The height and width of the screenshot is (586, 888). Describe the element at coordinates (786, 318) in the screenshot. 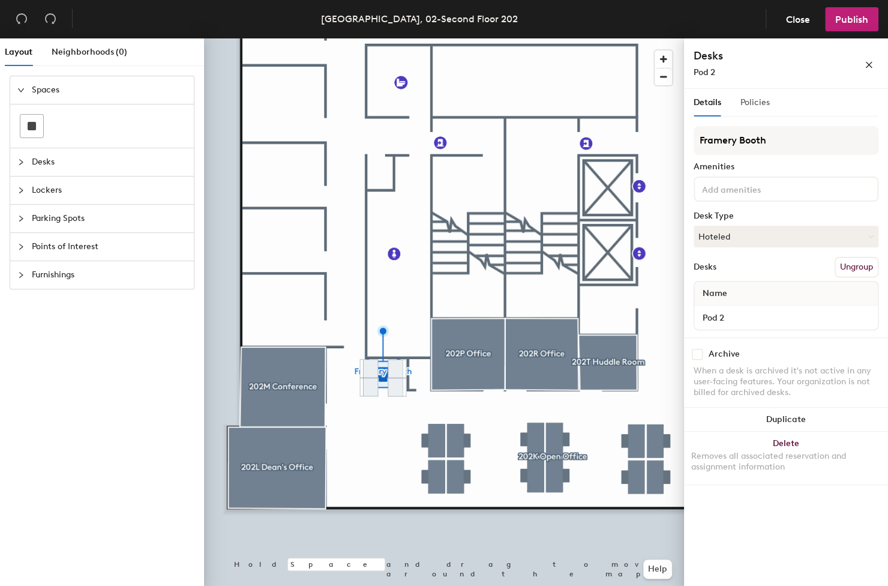

I see `input: Unnamed desk` at that location.